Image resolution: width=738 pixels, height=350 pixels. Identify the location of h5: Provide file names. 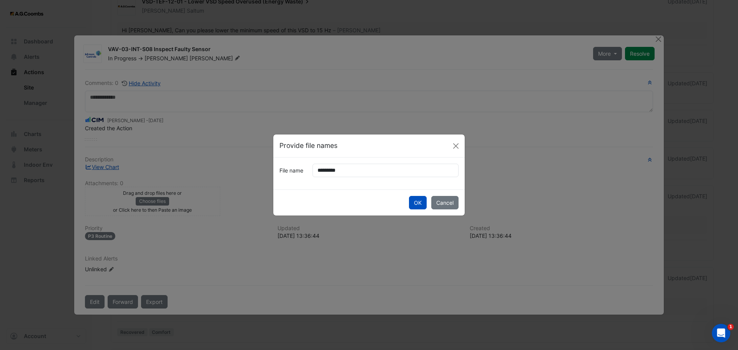
(308, 146).